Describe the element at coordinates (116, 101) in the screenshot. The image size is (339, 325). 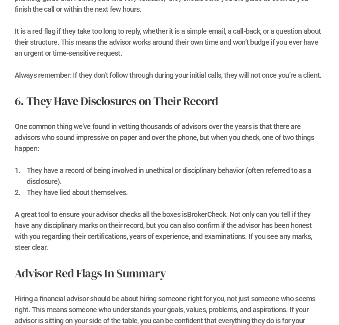
I see `span: 6. They Have Disclosures on Their Record` at that location.